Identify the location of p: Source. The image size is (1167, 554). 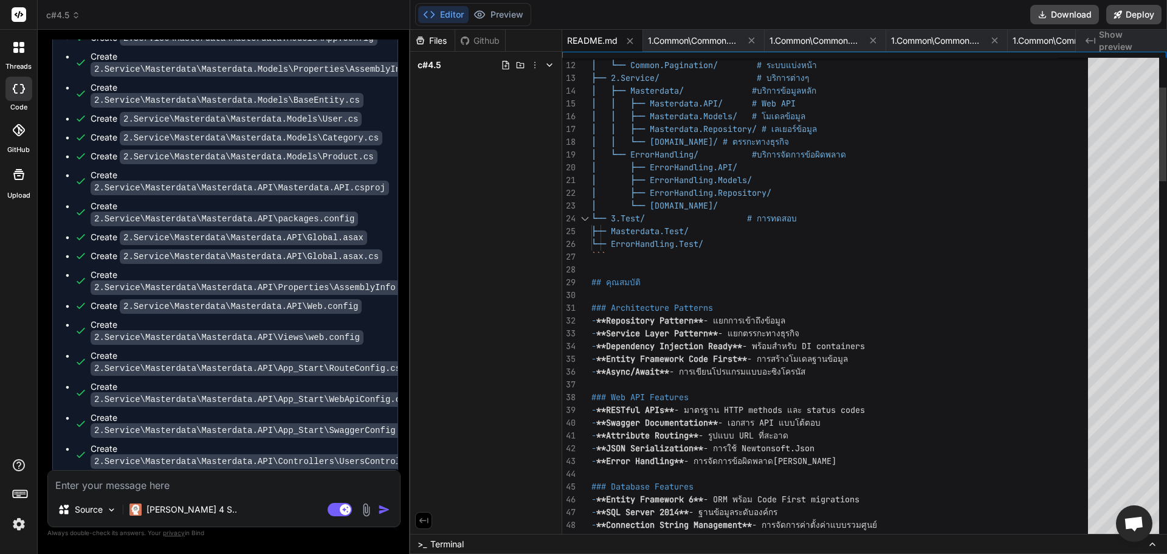
(89, 509).